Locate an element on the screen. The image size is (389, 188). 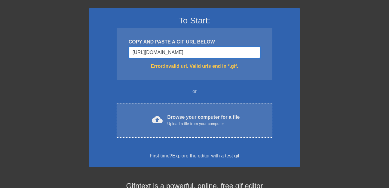
div: Upload a file from your computer is located at coordinates (203, 124).